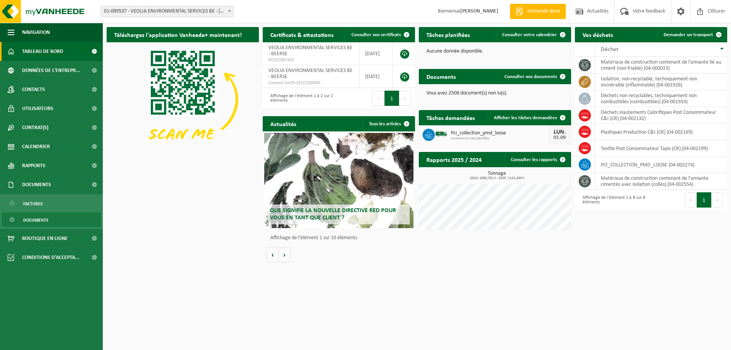  What do you see at coordinates (495, 93) in the screenshot?
I see `p: Vous avez 2508 document(s) non lu(s).` at bounding box center [495, 93].